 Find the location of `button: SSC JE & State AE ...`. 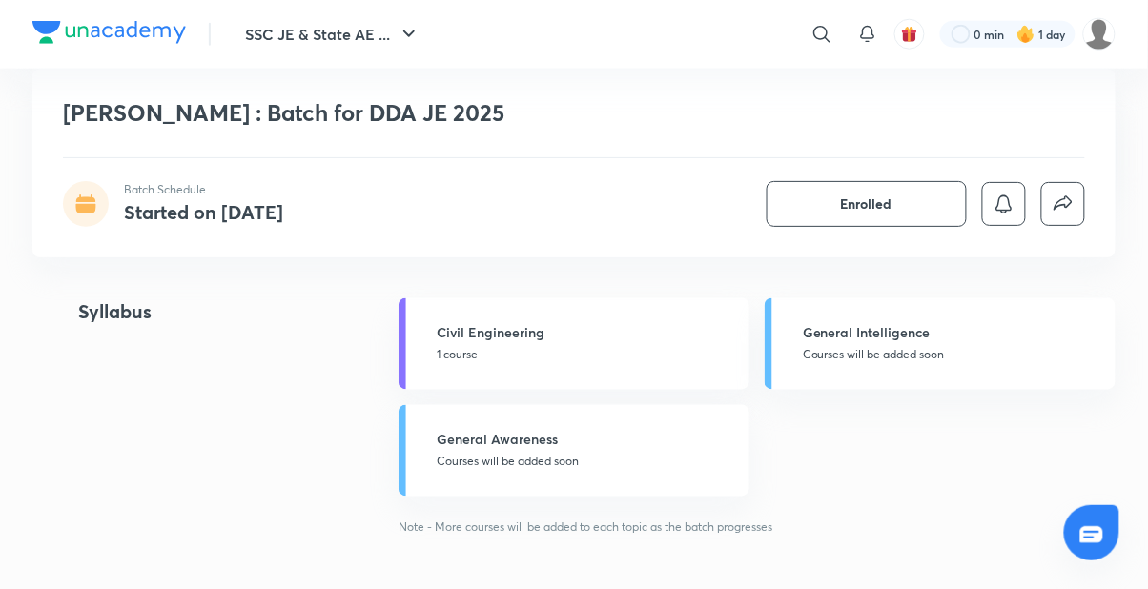

button: SSC JE & State AE ... is located at coordinates (333, 34).